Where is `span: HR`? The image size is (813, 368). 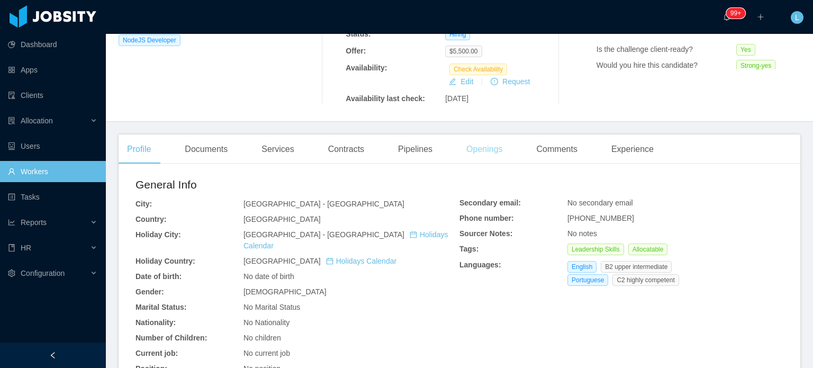 span: HR is located at coordinates (26, 248).